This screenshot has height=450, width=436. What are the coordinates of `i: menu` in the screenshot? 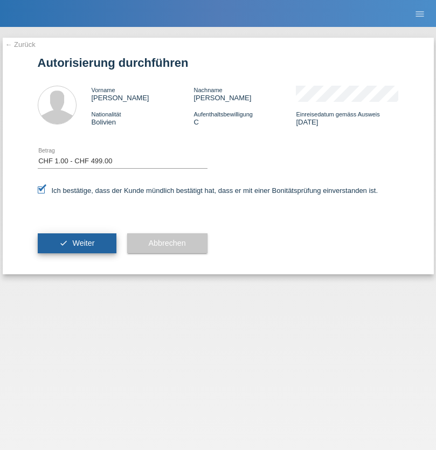 It's located at (420, 14).